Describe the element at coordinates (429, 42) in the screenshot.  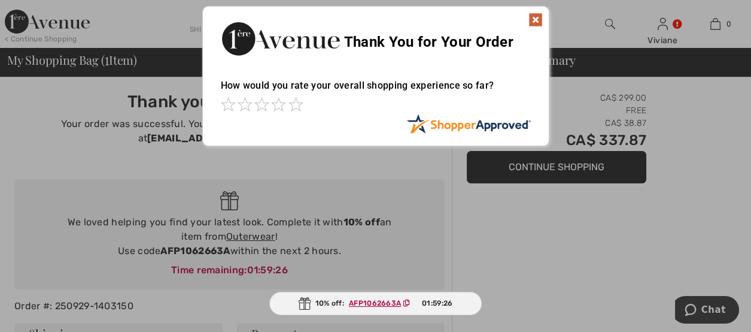
I see `span: Thank You for Your Order` at that location.